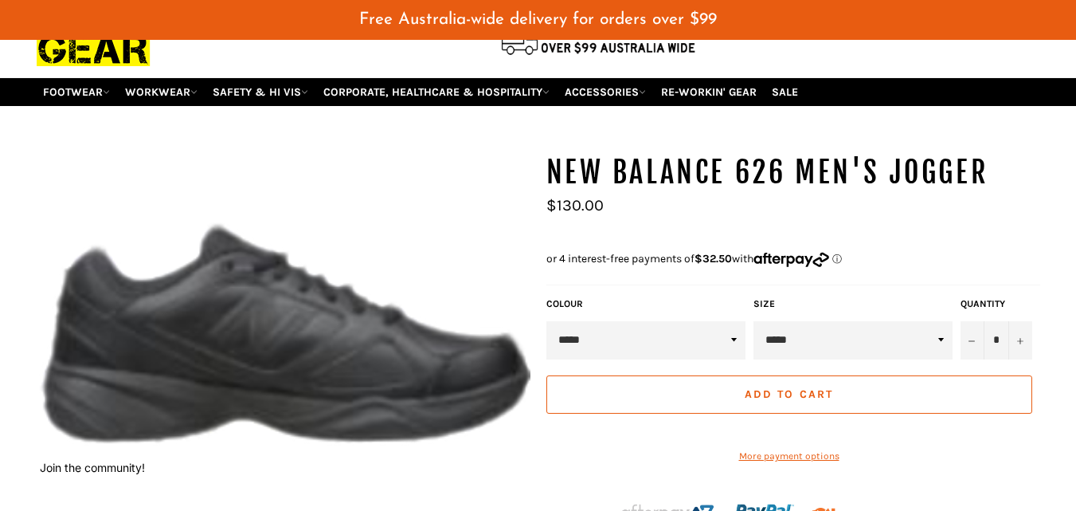 The width and height of the screenshot is (1076, 511). What do you see at coordinates (790, 394) in the screenshot?
I see `button: Add to Cart` at bounding box center [790, 394].